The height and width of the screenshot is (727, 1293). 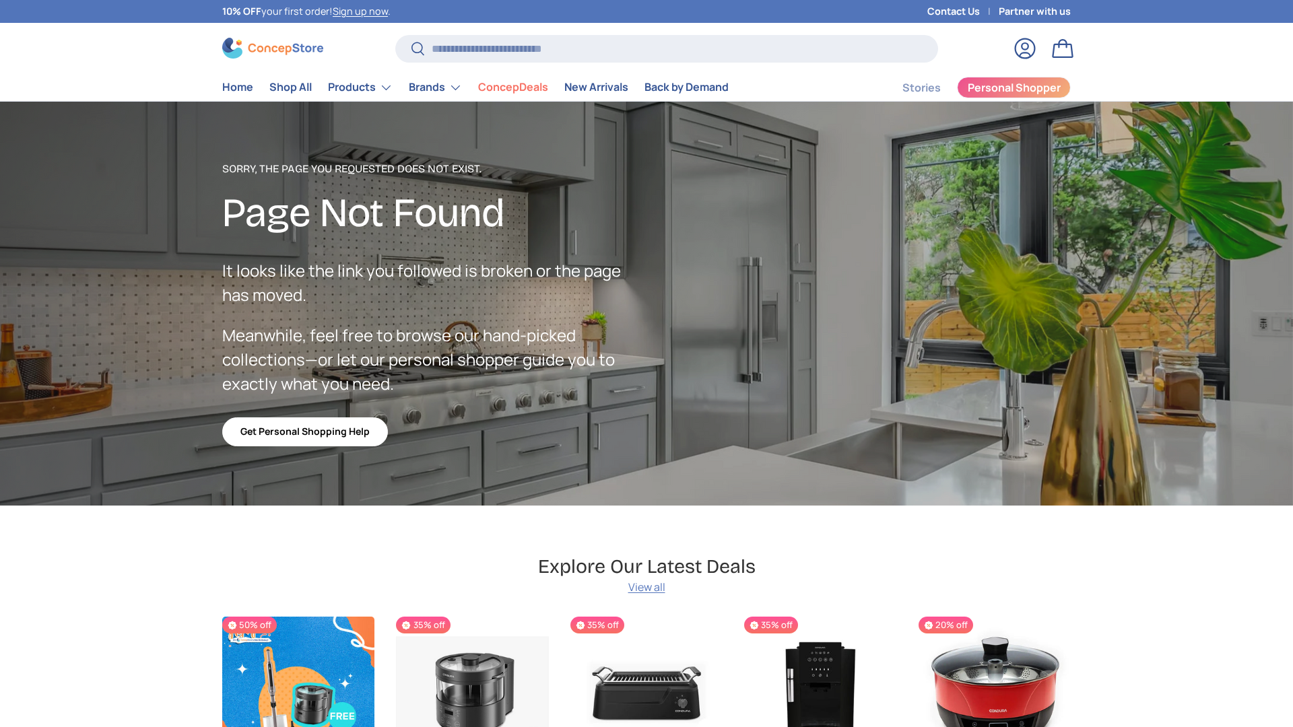 I want to click on h2: Page Not Found, so click(x=434, y=213).